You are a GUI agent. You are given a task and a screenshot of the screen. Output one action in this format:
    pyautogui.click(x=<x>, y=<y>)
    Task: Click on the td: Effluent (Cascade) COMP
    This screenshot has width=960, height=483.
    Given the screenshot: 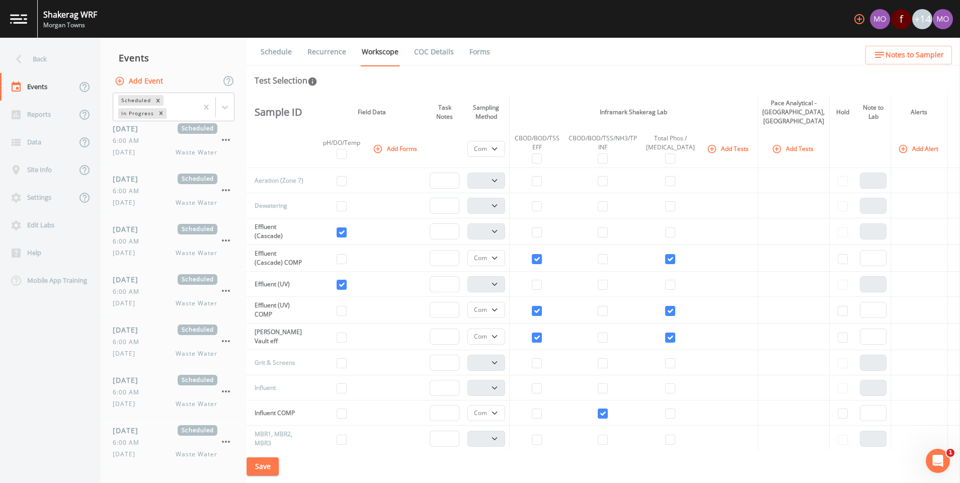 What is the action you would take?
    pyautogui.click(x=277, y=258)
    